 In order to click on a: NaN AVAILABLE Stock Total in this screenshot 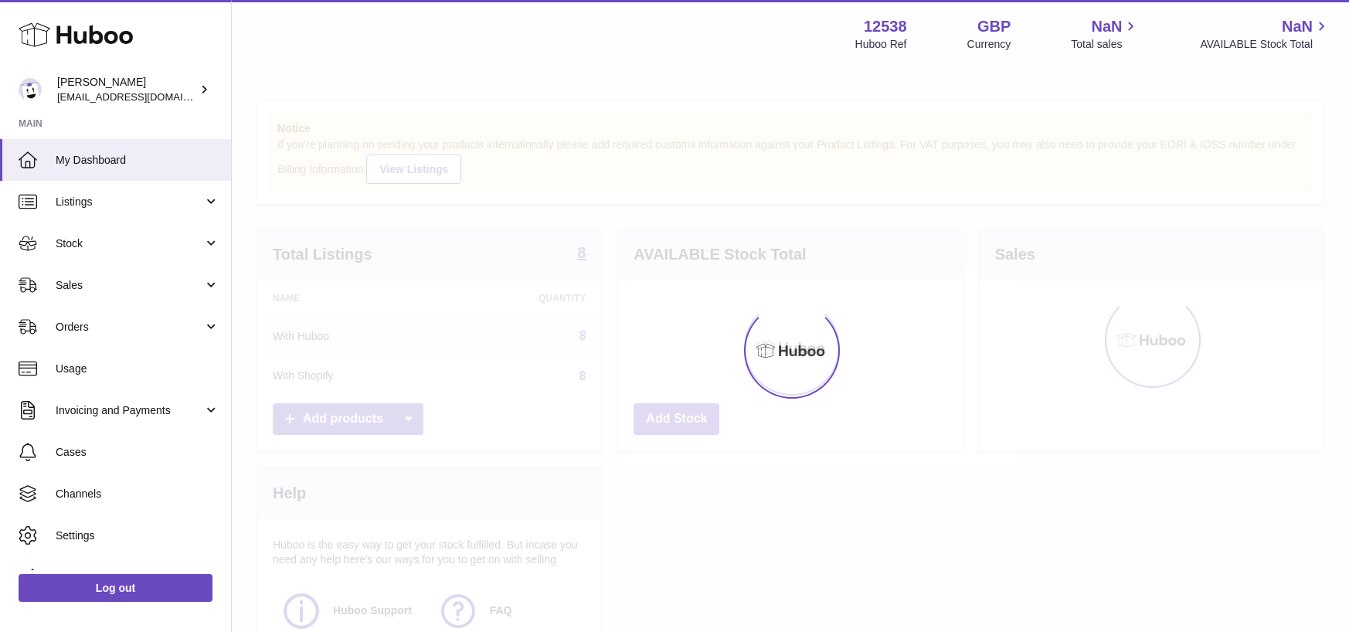, I will do `click(1265, 34)`.